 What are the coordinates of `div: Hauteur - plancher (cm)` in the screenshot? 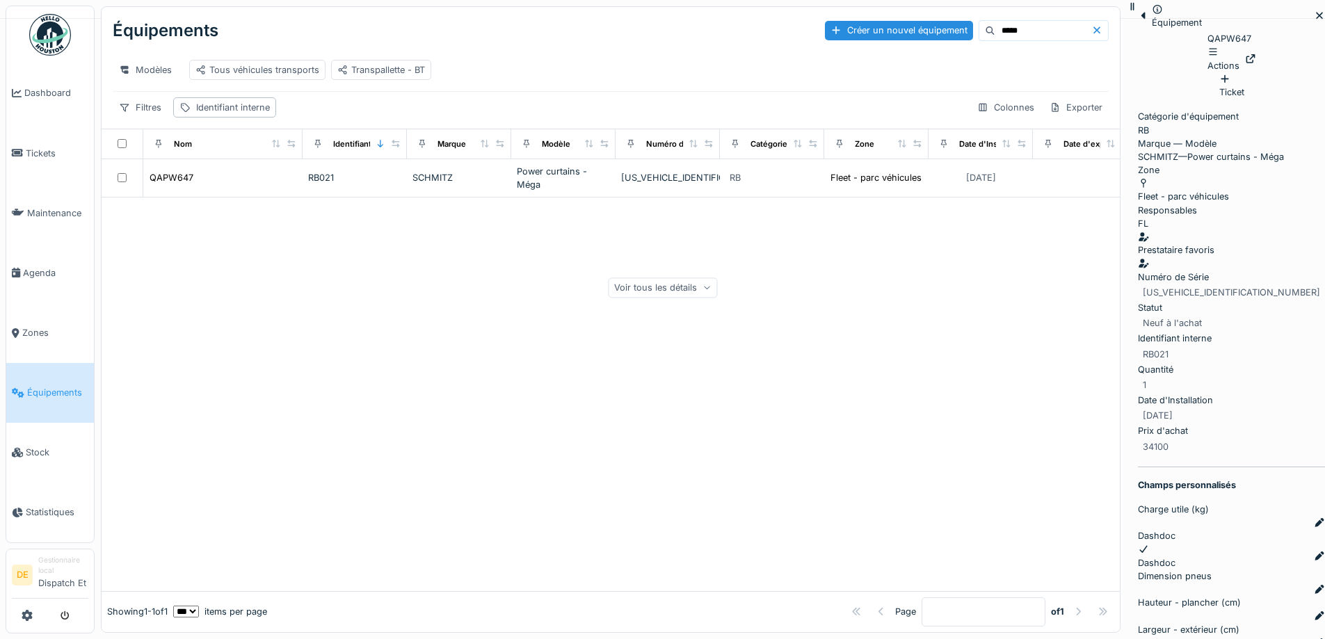 It's located at (1232, 603).